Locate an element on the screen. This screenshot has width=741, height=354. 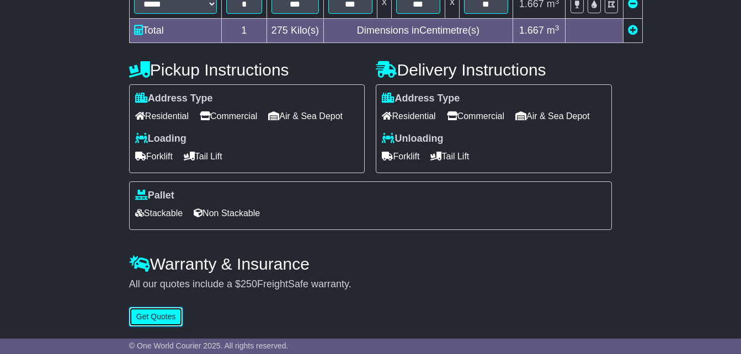
span: Non Stackable is located at coordinates (227, 213).